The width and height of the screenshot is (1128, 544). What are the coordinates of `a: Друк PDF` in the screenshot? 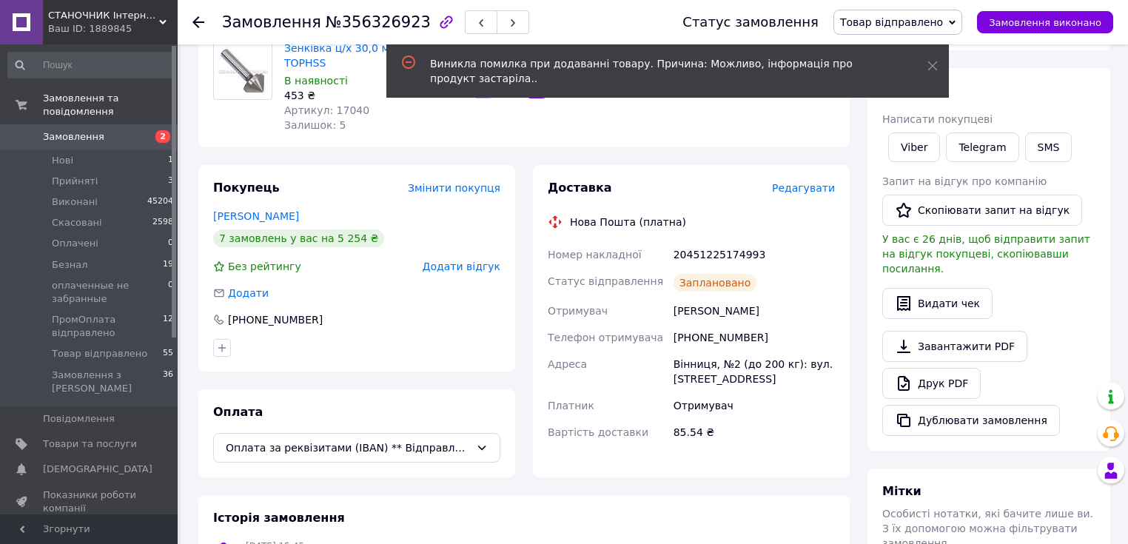 It's located at (931, 383).